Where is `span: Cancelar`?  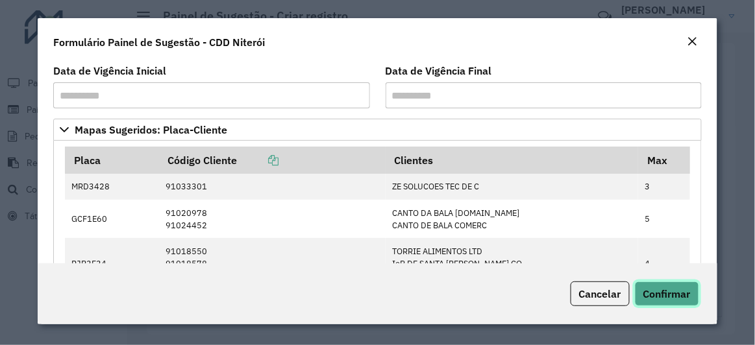 span: Cancelar is located at coordinates (600, 294).